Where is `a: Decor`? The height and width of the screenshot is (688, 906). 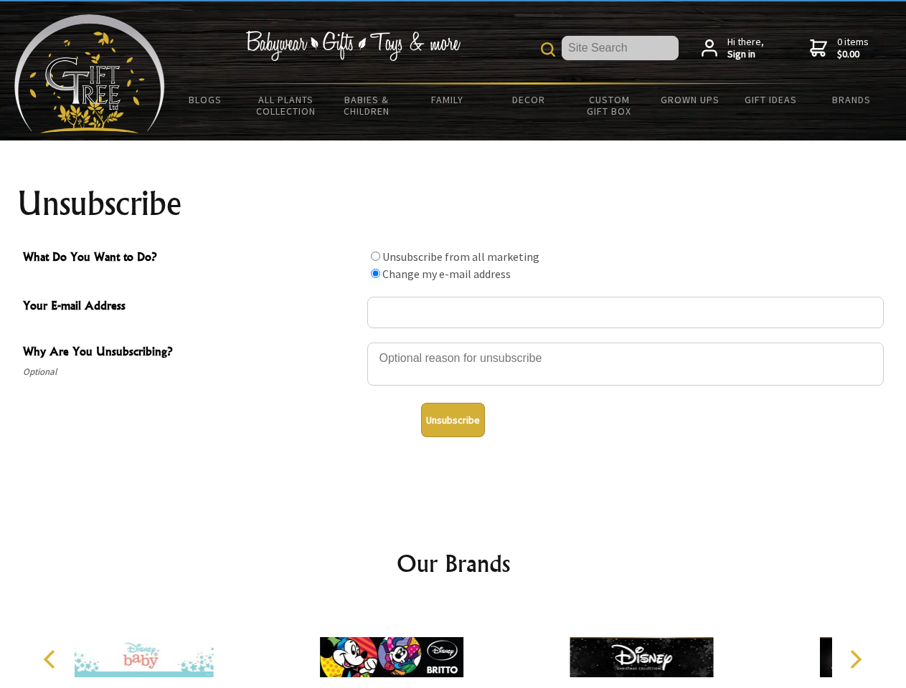
a: Decor is located at coordinates (528, 100).